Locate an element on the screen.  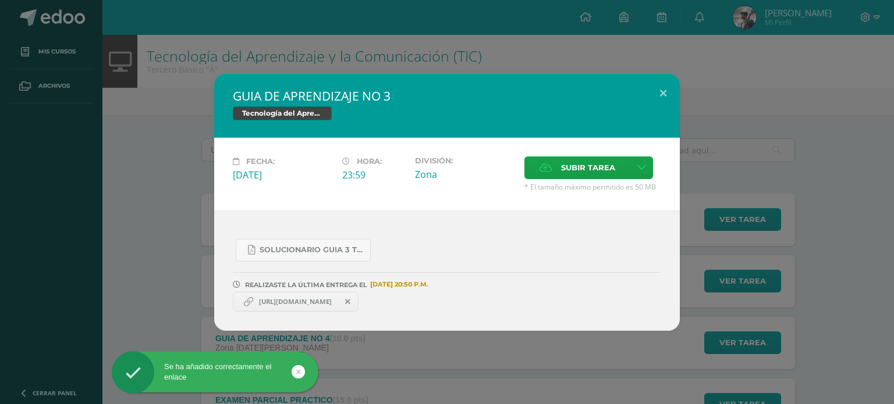
span: SOLUCIONARIO GUIA 3 TKINTER PYTHON III BASICO PROBLEMAS INTERMEDIOS.pdf is located at coordinates (312, 250).